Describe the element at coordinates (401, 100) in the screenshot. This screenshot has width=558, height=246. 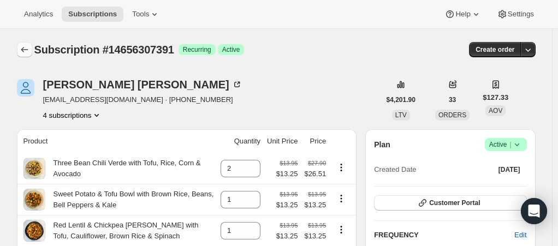
I see `span: $4,201.90` at that location.